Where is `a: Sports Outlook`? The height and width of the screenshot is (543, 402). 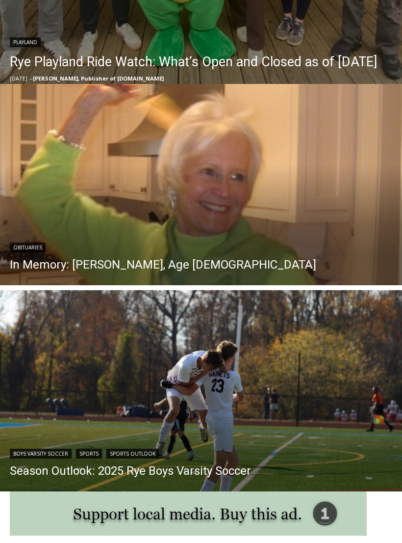
a: Sports Outlook is located at coordinates (133, 454).